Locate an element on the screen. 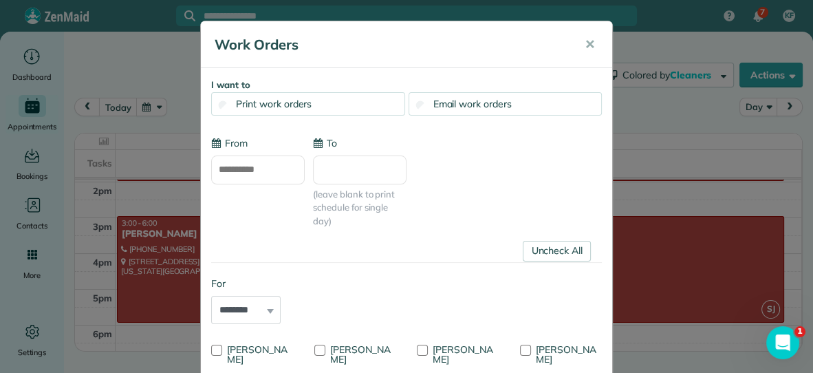 The width and height of the screenshot is (813, 373). span: 1 is located at coordinates (800, 332).